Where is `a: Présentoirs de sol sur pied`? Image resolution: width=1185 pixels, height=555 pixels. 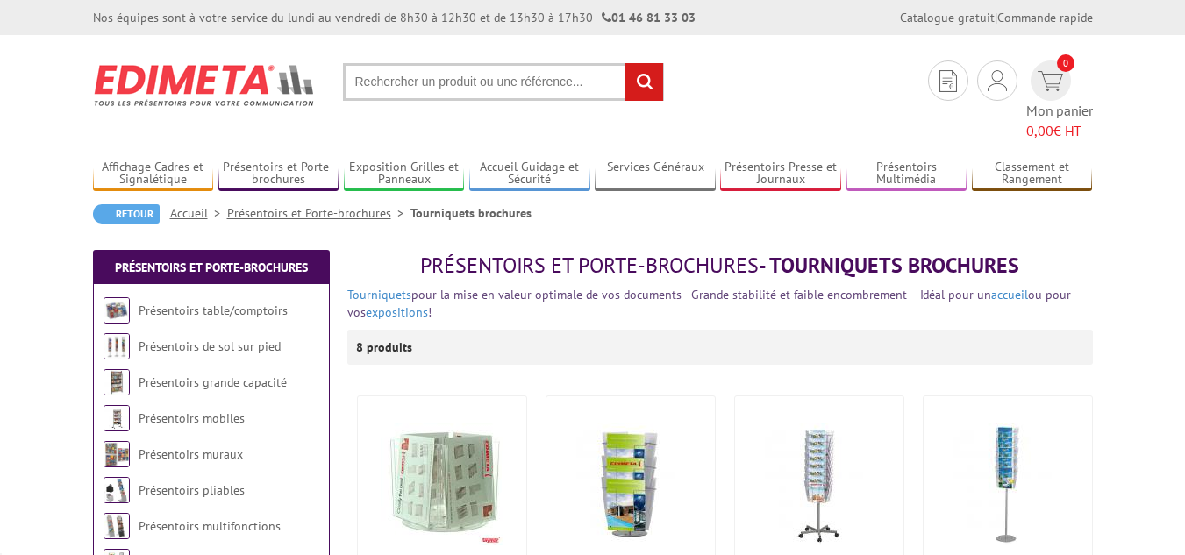 a: Présentoirs de sol sur pied is located at coordinates (210, 346).